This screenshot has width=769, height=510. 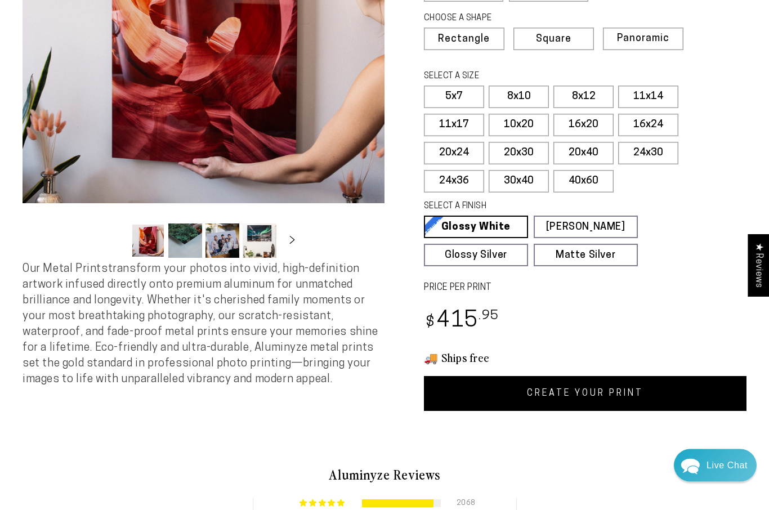 What do you see at coordinates (323, 504) in the screenshot?
I see `div: 91% (2068) reviews with 5 star rating` at bounding box center [323, 504].